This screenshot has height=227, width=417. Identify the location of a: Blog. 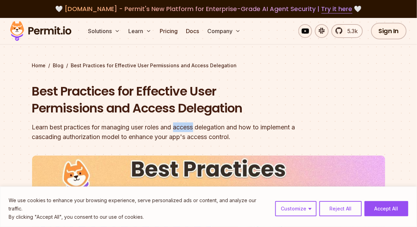
(58, 66).